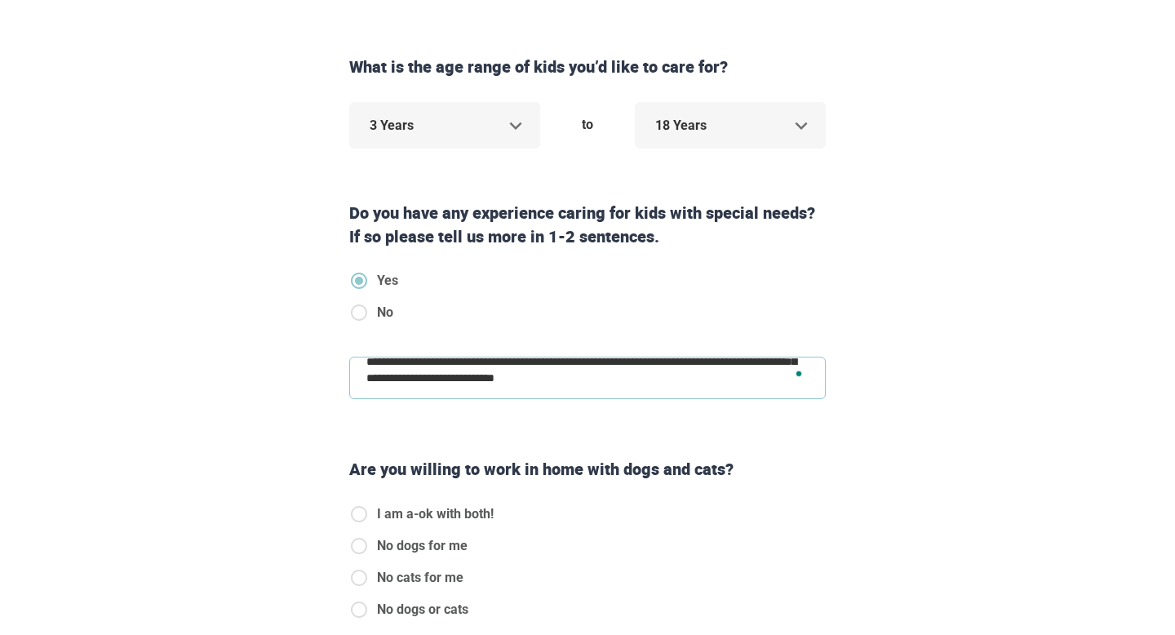  Describe the element at coordinates (730, 125) in the screenshot. I see `div: 18 Years` at that location.